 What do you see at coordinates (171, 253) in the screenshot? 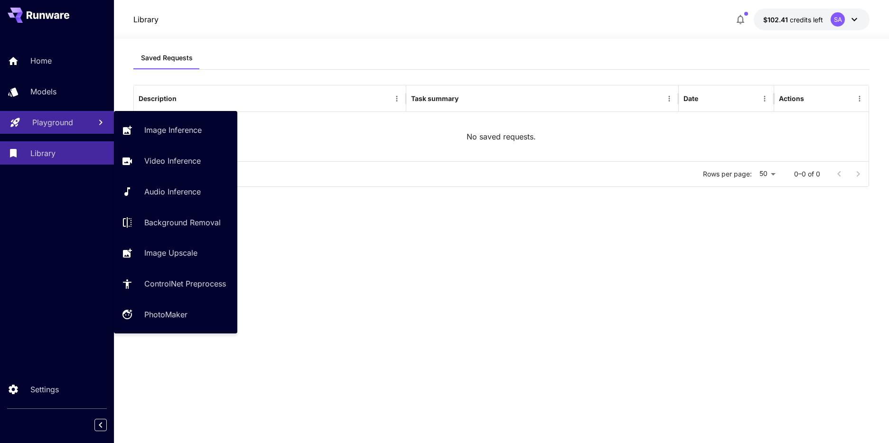
I see `p: Image Upscale` at bounding box center [171, 253].